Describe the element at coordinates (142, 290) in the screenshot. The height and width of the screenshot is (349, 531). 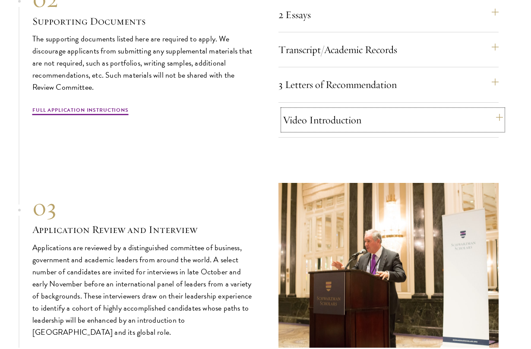
I see `p: Applications are reviewed by a distinguished committee of business, government and academic leade...` at that location.